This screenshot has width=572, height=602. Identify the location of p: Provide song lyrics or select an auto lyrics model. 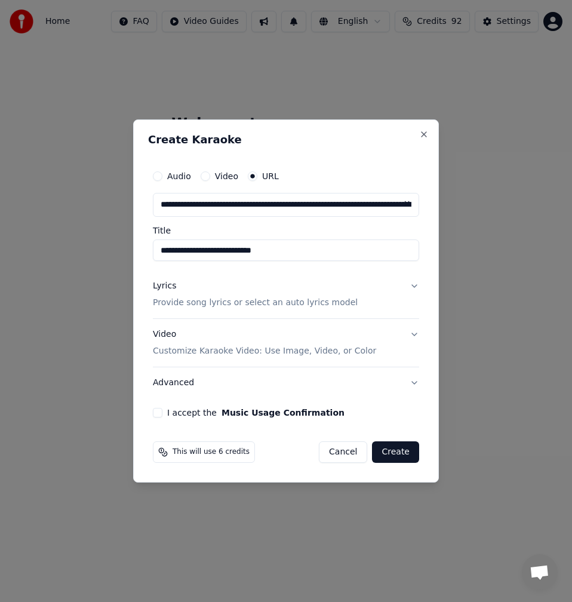
(255, 303).